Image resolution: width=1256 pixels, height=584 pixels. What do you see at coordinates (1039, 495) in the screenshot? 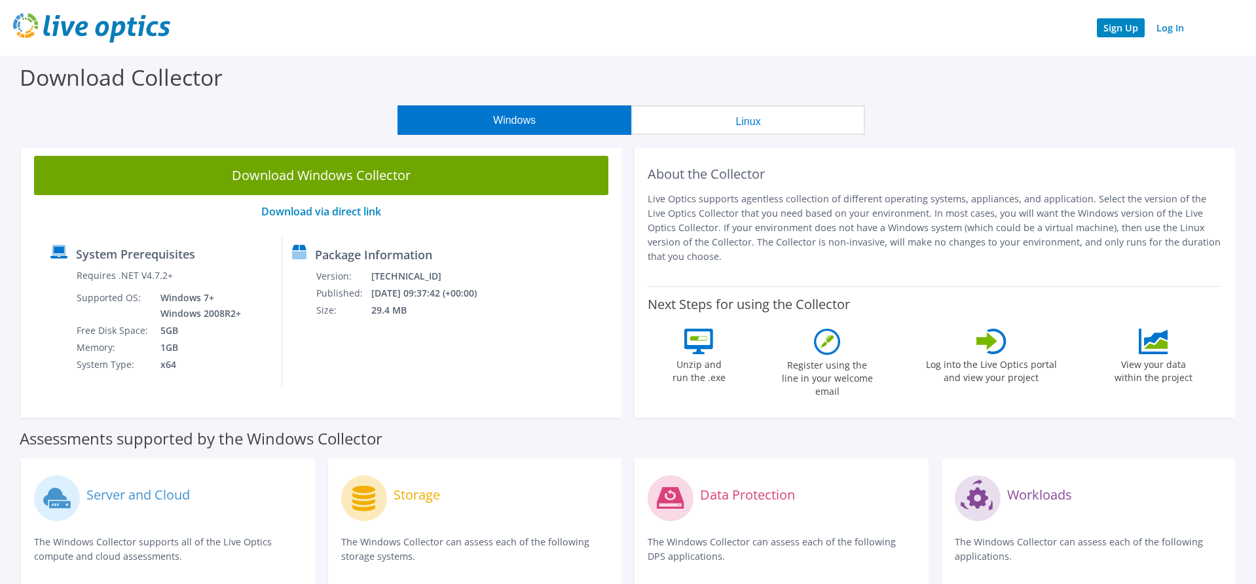
I see `label: Workloads` at bounding box center [1039, 495].